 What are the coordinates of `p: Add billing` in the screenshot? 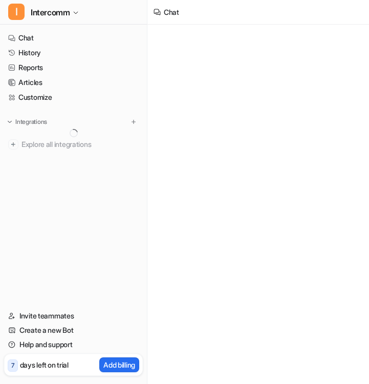 It's located at (119, 364).